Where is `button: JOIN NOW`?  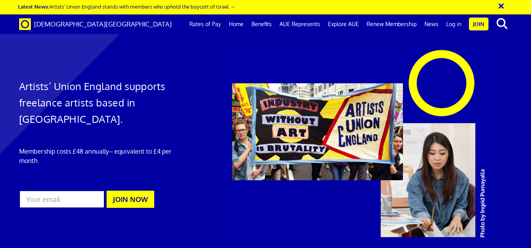 button: JOIN NOW is located at coordinates (130, 200).